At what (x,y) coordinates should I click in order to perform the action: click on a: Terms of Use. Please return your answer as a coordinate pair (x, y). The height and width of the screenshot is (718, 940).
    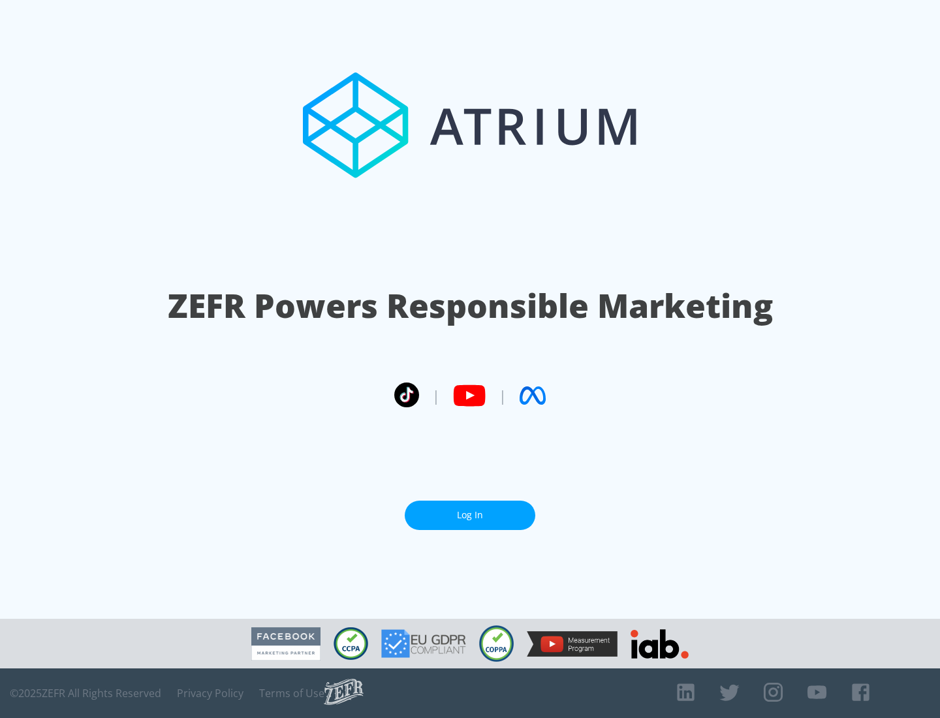
    Looking at the image, I should click on (292, 693).